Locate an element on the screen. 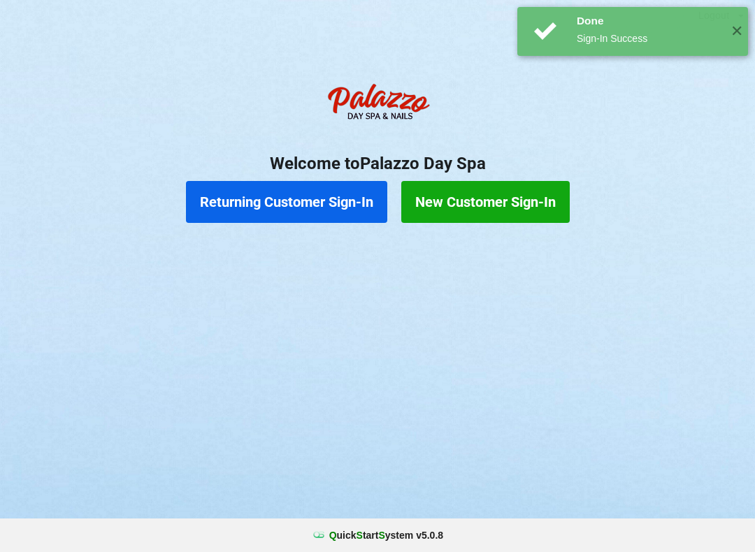 Image resolution: width=755 pixels, height=552 pixels. div: Sign-In Success is located at coordinates (648, 38).